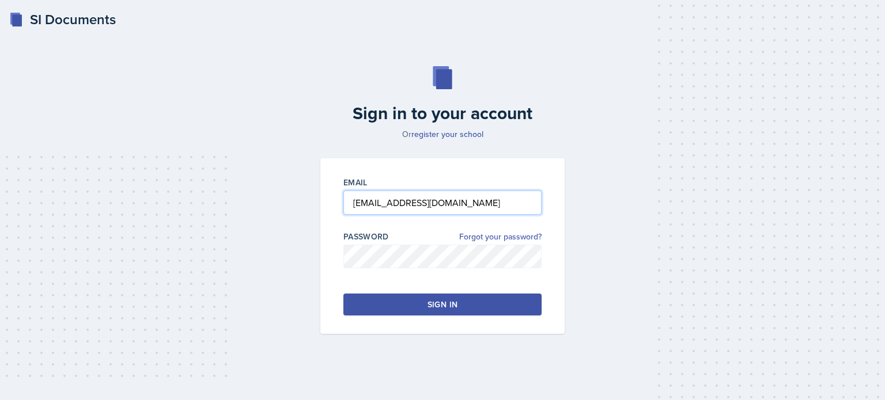  Describe the element at coordinates (447, 134) in the screenshot. I see `a: register your school` at that location.